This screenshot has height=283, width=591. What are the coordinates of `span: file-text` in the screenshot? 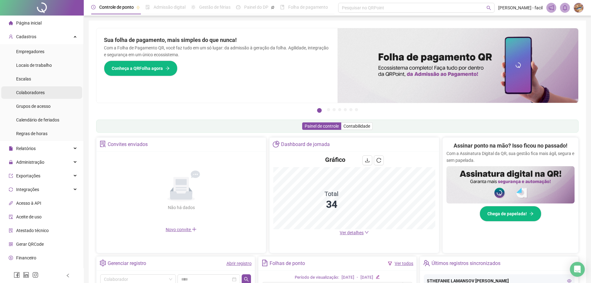 It's located at (265, 262).